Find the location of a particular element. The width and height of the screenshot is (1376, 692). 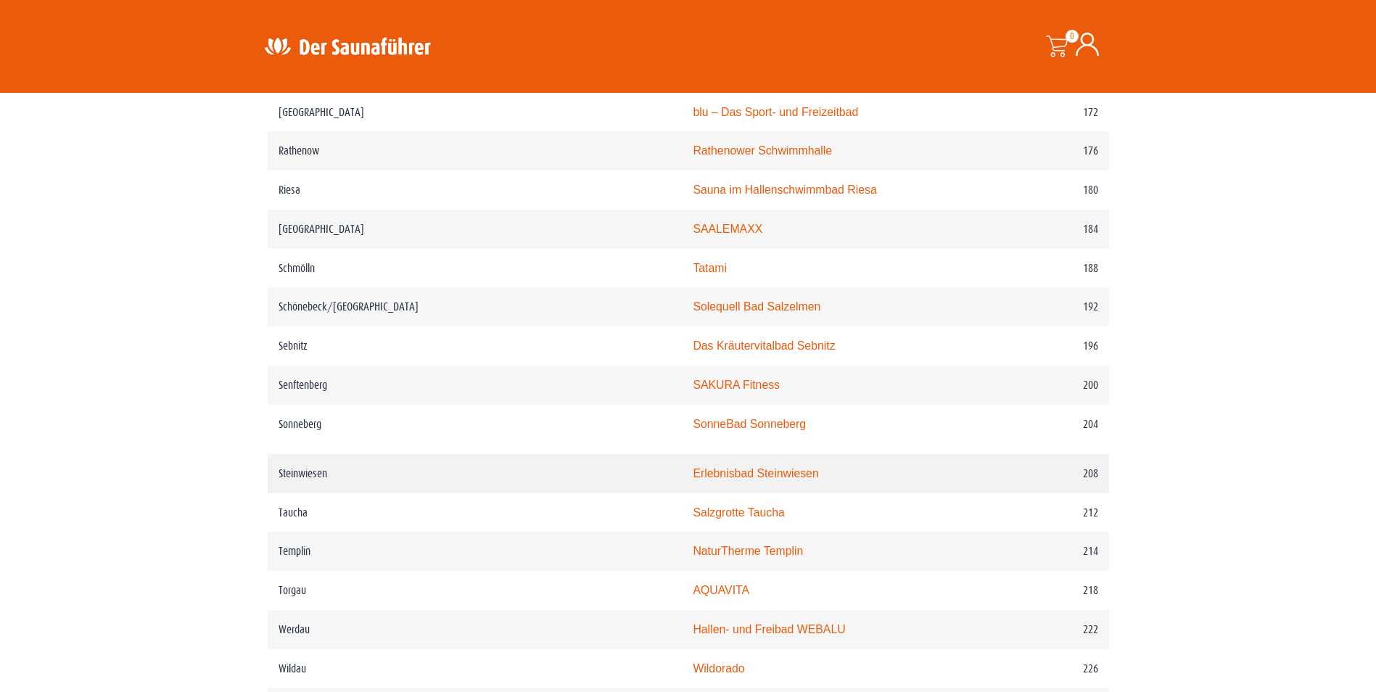

a: Wildorado is located at coordinates (718, 668).